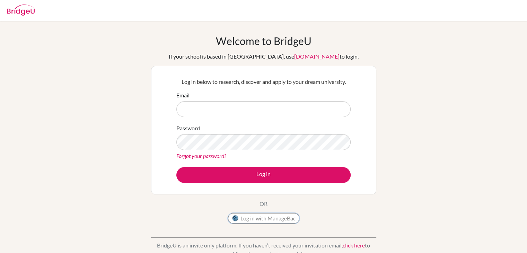  What do you see at coordinates (201, 156) in the screenshot?
I see `a: Forgot your password?` at bounding box center [201, 156].